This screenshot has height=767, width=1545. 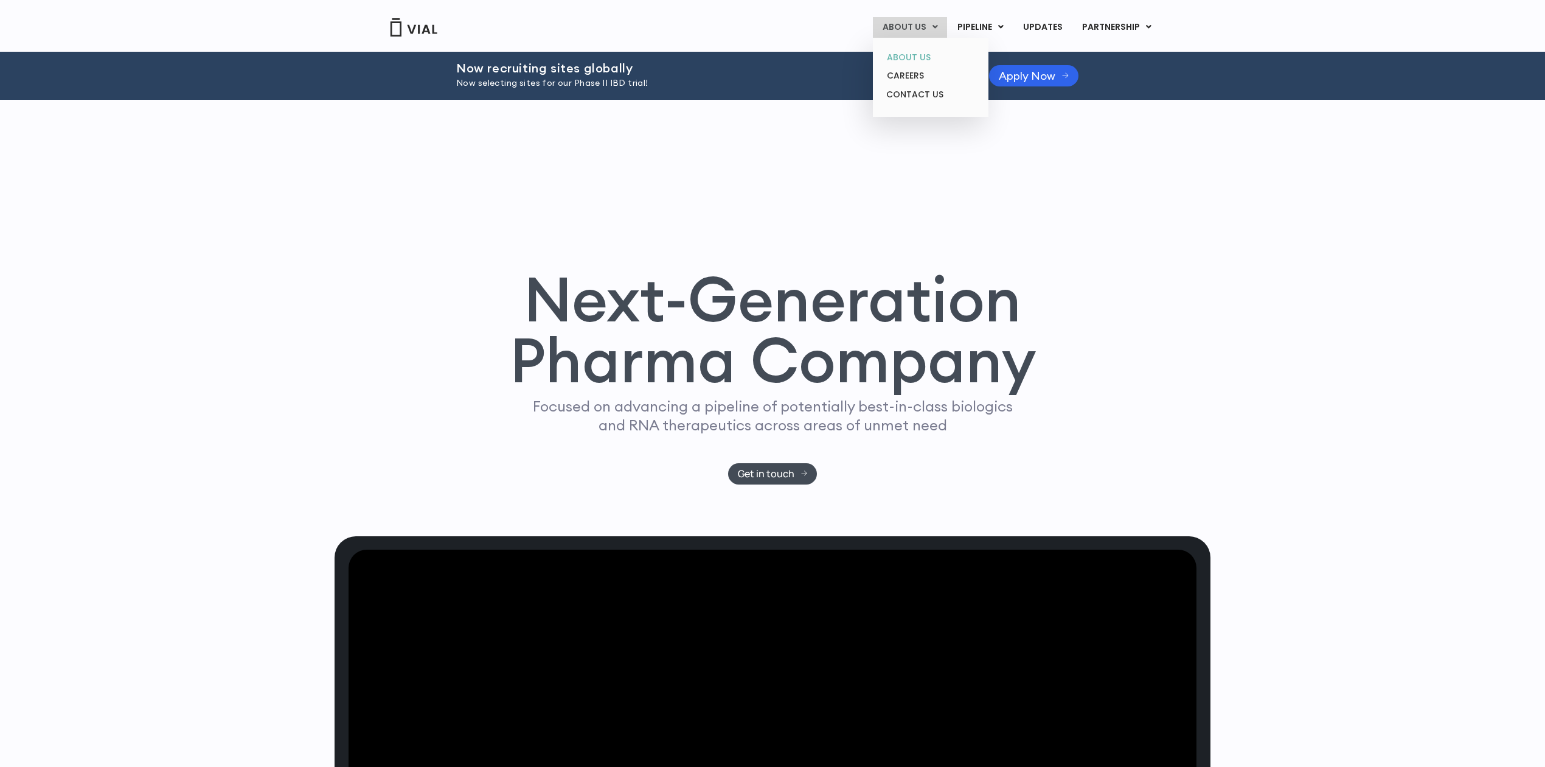 I want to click on a: Get in touch, so click(x=773, y=473).